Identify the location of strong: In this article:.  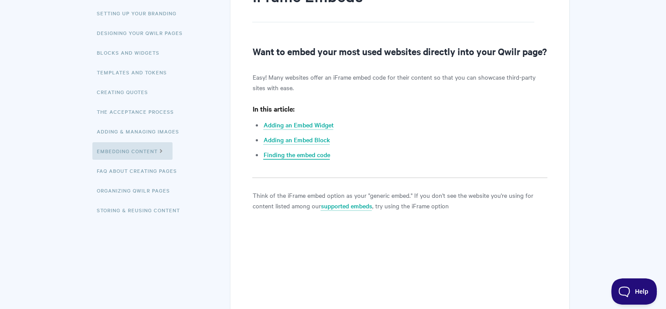
(273, 109).